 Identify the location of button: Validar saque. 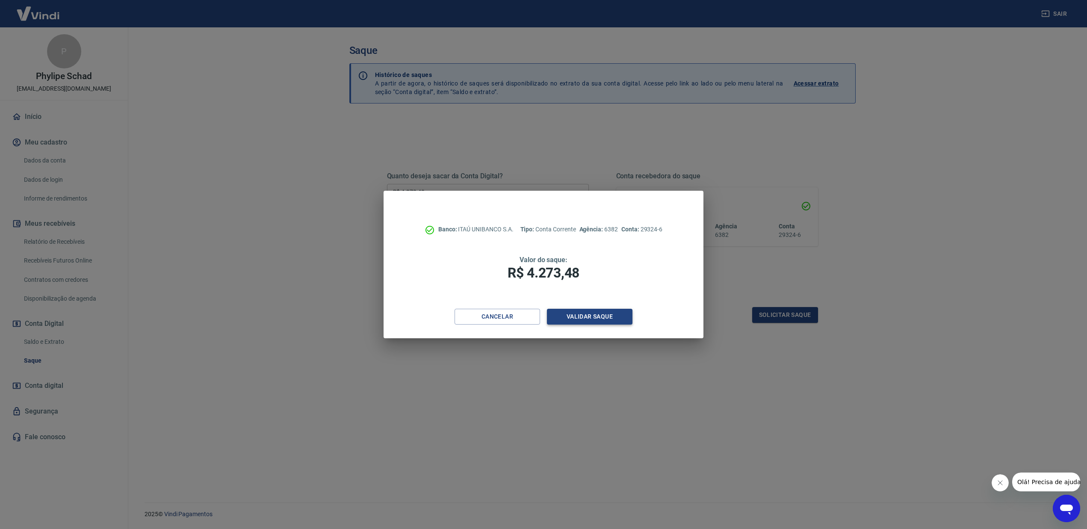
(590, 316).